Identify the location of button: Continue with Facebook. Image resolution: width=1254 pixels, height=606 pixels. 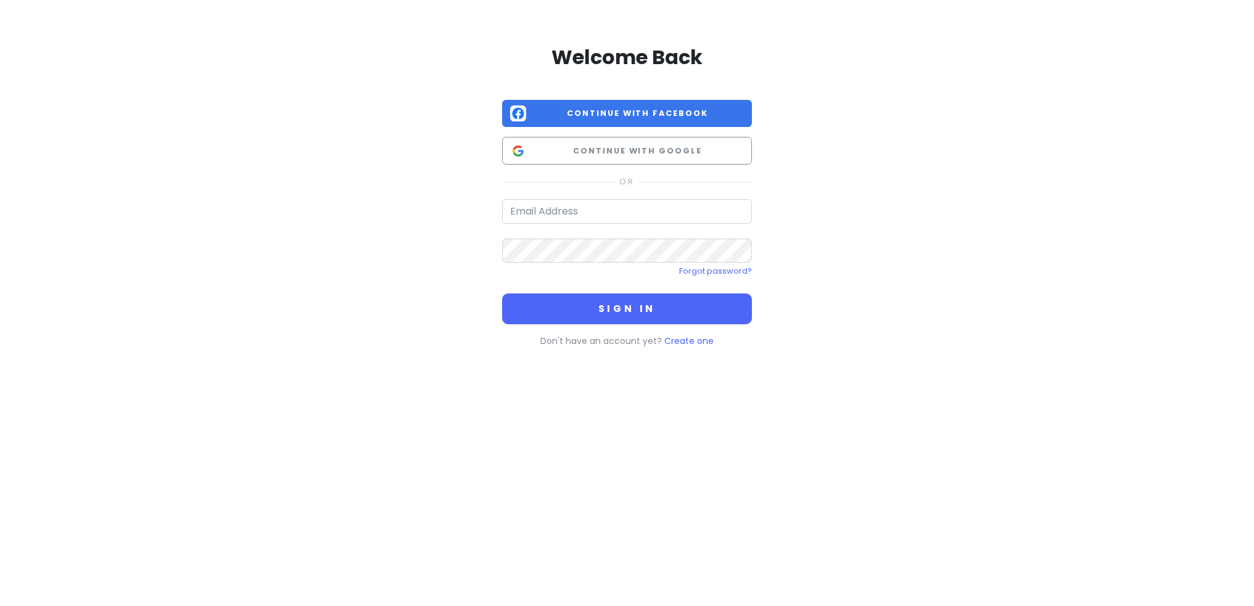
(627, 113).